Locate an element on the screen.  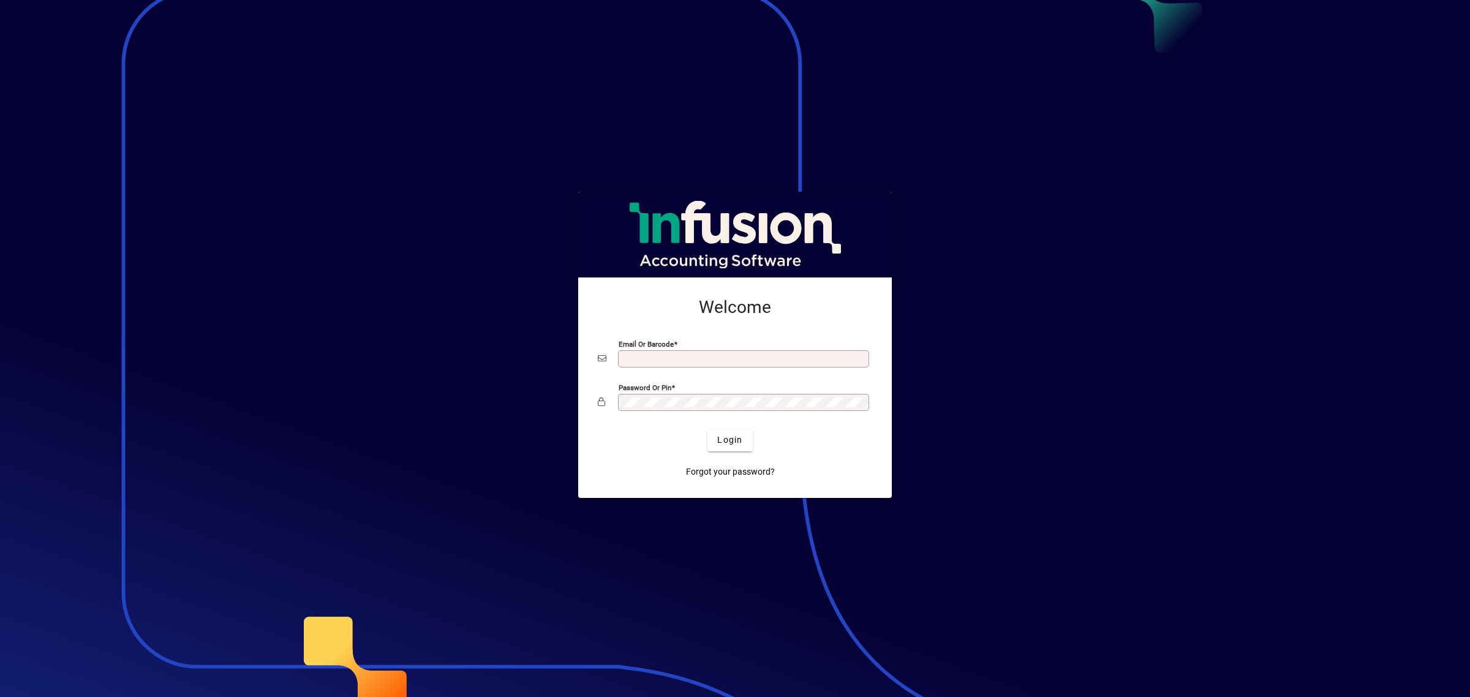
mat-label: Email or Barcode is located at coordinates (646, 344).